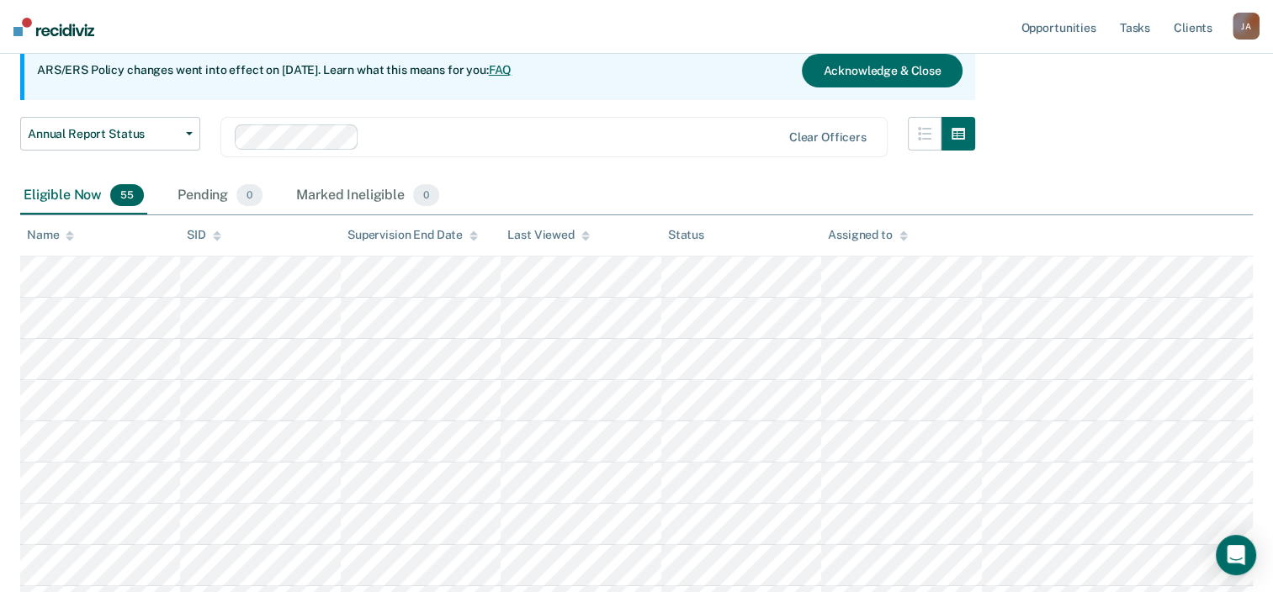  I want to click on div: SID, so click(204, 235).